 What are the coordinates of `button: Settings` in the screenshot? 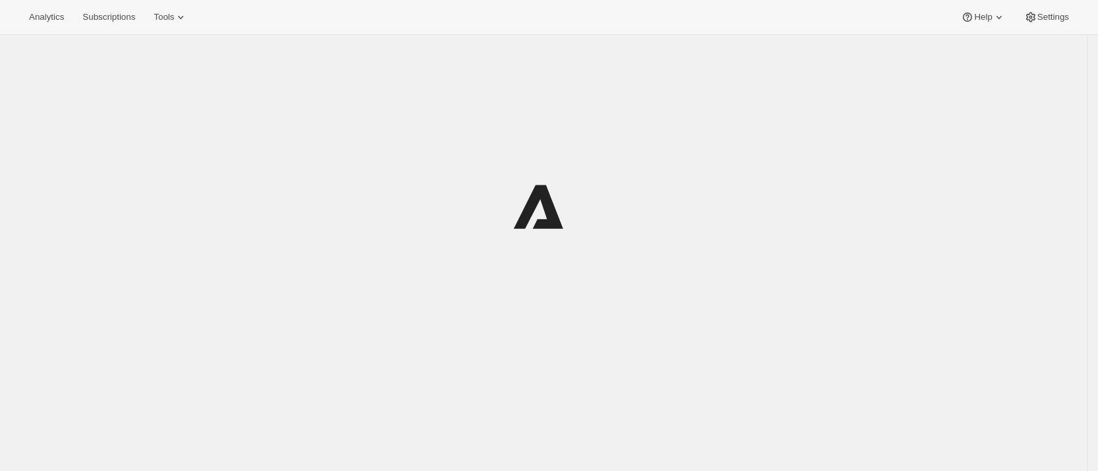 It's located at (1047, 17).